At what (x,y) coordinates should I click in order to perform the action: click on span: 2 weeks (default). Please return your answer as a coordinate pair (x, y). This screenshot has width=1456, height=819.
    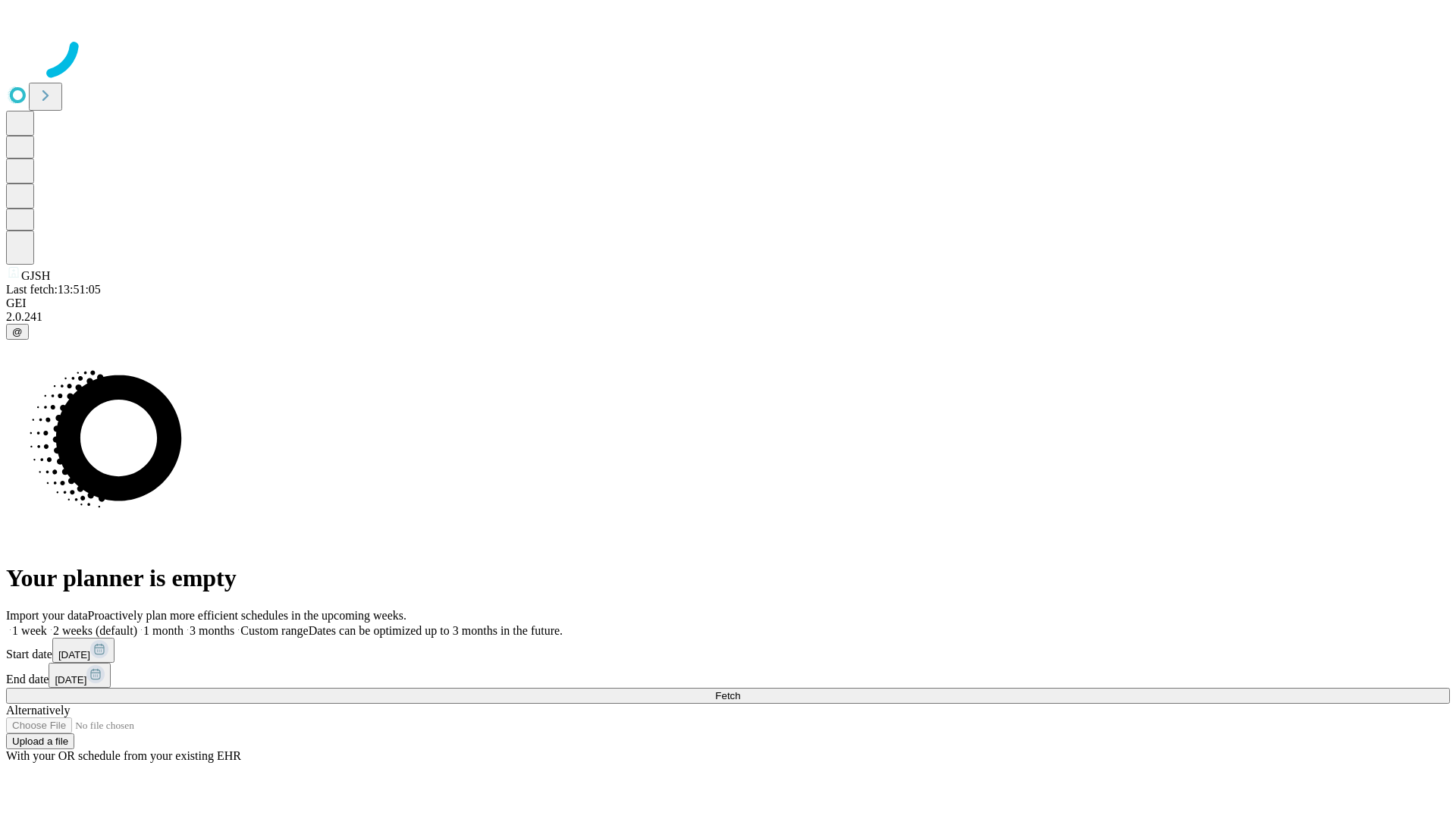
    Looking at the image, I should click on (95, 630).